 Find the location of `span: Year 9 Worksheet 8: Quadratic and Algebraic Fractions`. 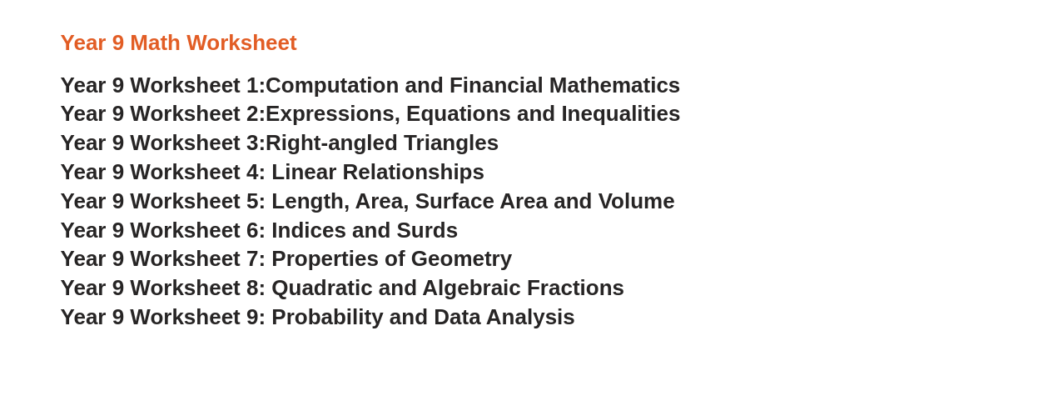

span: Year 9 Worksheet 8: Quadratic and Algebraic Fractions is located at coordinates (342, 287).